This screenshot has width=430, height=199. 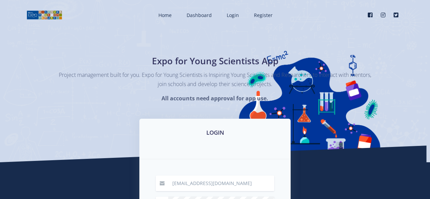 What do you see at coordinates (215, 61) in the screenshot?
I see `h1: Expo for Young Scientists App` at bounding box center [215, 61].